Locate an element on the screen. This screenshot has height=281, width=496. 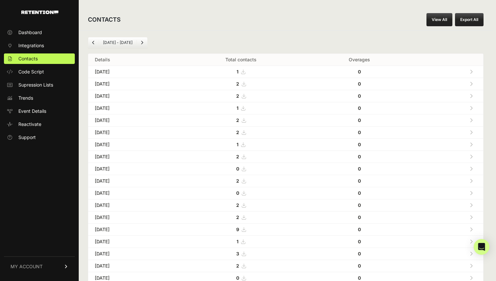
th: Details is located at coordinates (131, 60).